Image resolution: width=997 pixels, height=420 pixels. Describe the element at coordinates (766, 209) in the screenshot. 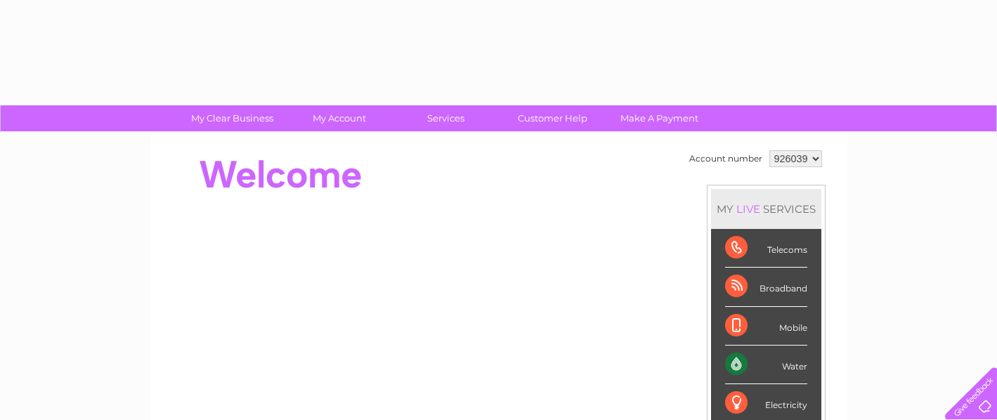

I see `div: MY SERVICES` at that location.